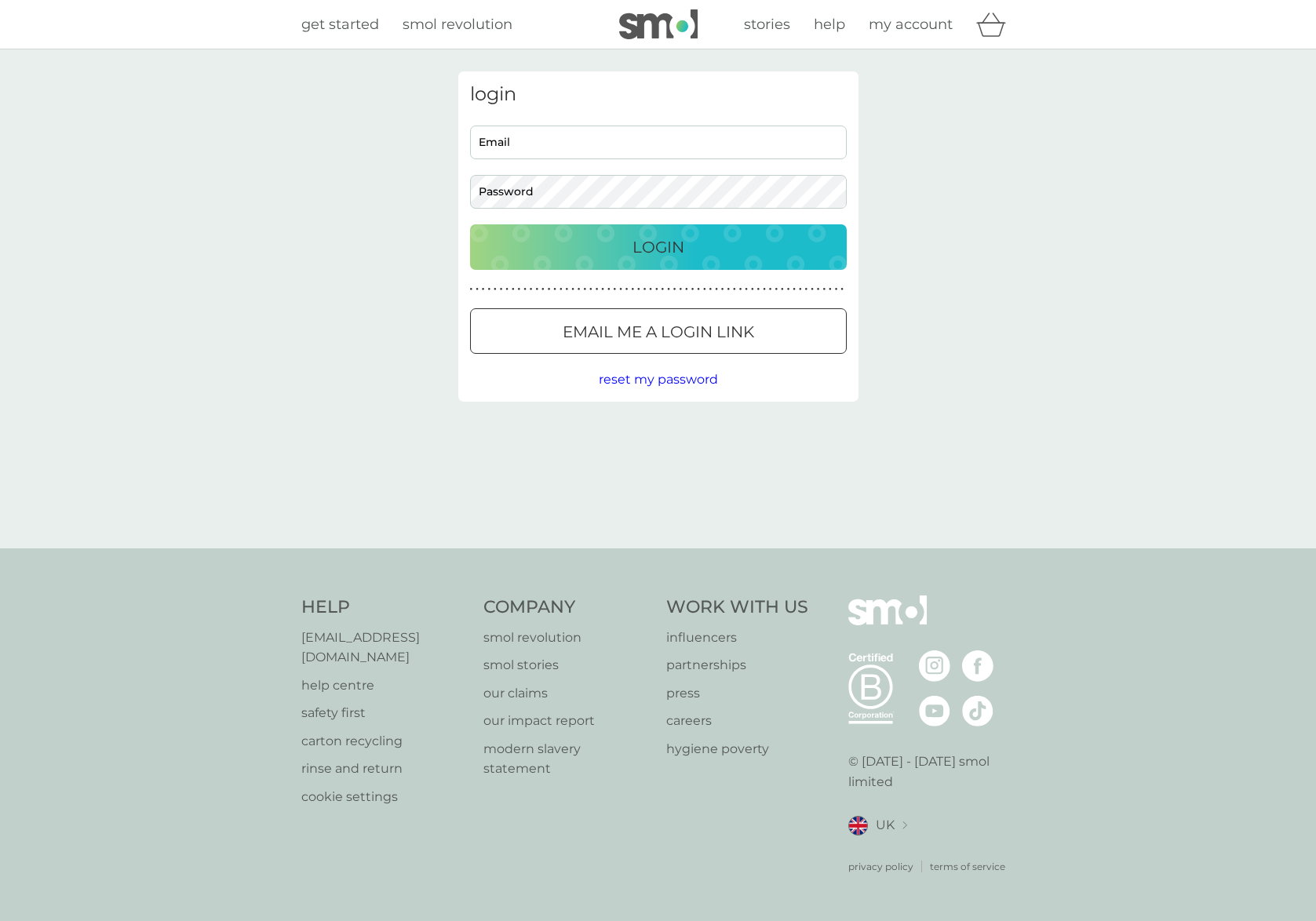 Image resolution: width=1316 pixels, height=921 pixels. Describe the element at coordinates (880, 866) in the screenshot. I see `p: privacy policy` at that location.